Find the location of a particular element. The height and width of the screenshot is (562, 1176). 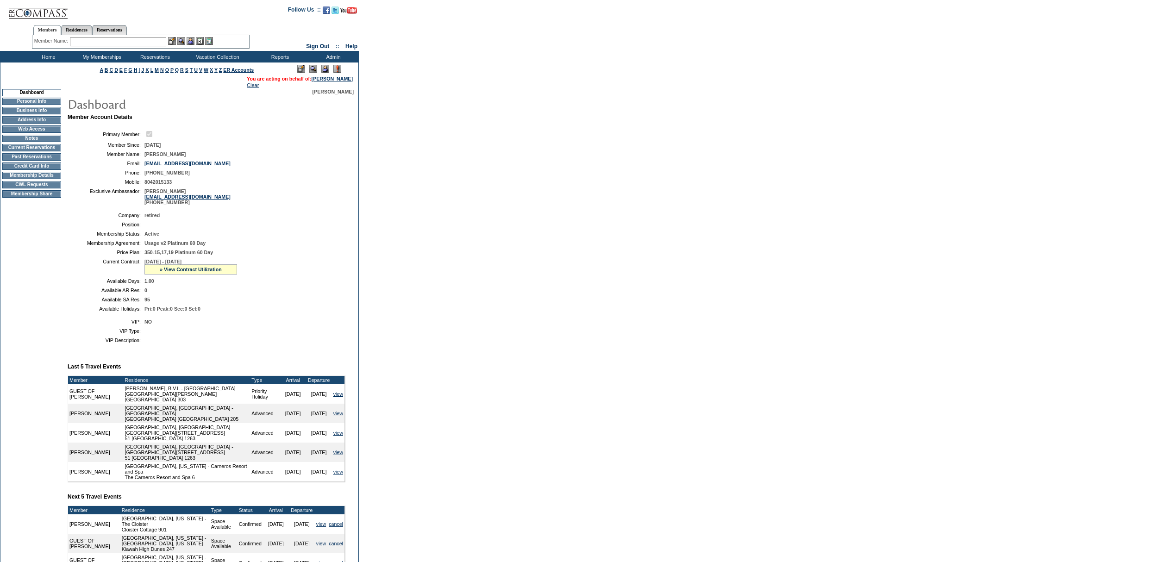

a: B is located at coordinates (106, 70).